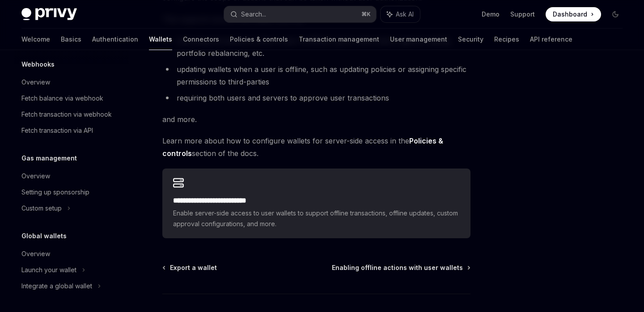 This screenshot has height=312, width=644. I want to click on a: Policies & controls, so click(259, 39).